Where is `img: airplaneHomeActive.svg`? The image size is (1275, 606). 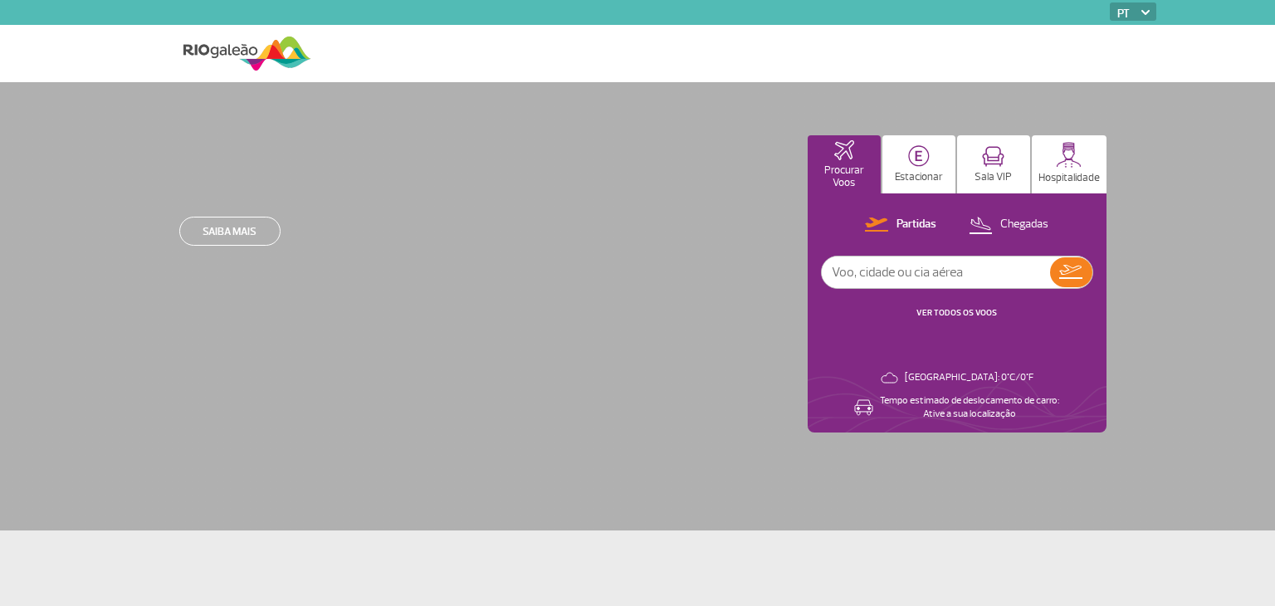 img: airplaneHomeActive.svg is located at coordinates (844, 150).